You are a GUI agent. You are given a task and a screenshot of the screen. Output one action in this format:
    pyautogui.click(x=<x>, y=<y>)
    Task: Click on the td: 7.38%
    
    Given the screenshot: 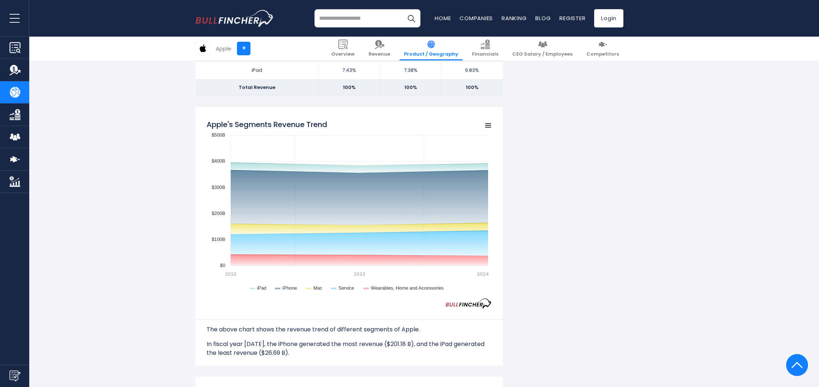 What is the action you would take?
    pyautogui.click(x=411, y=70)
    